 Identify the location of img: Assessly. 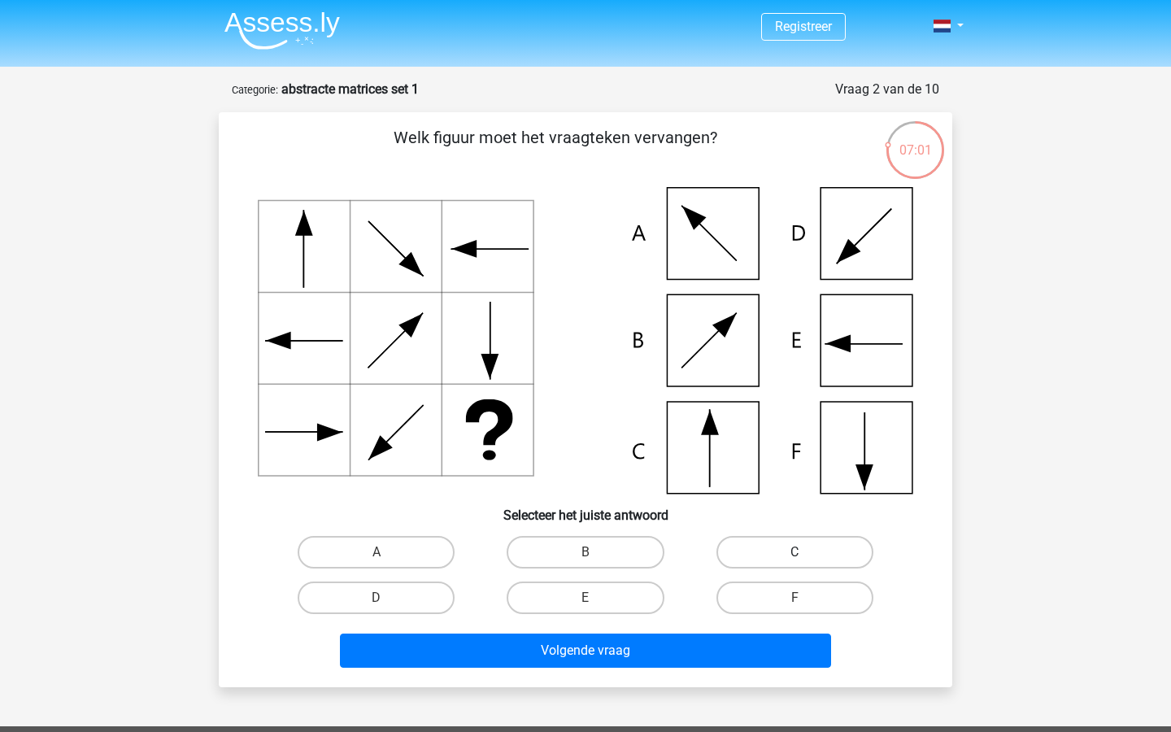
(282, 30).